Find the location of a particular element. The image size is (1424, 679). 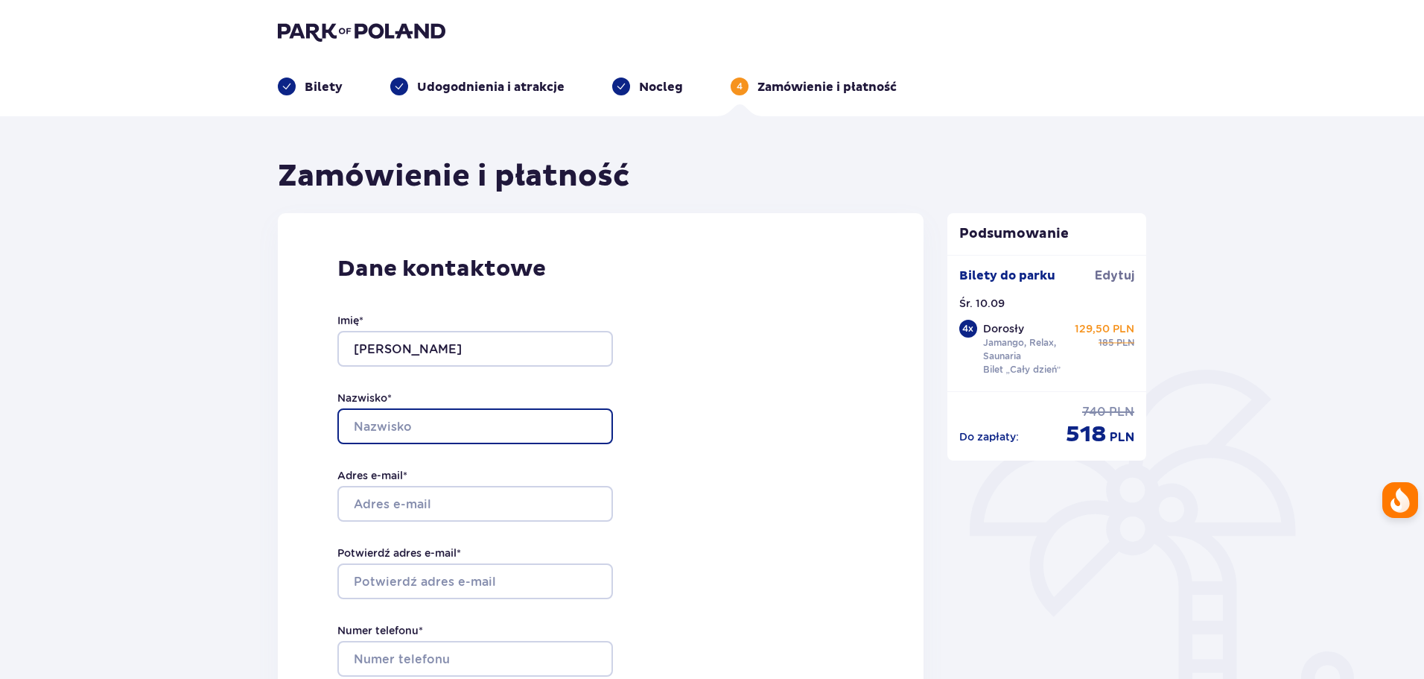

input: Numer telefonu is located at coordinates (475, 658).